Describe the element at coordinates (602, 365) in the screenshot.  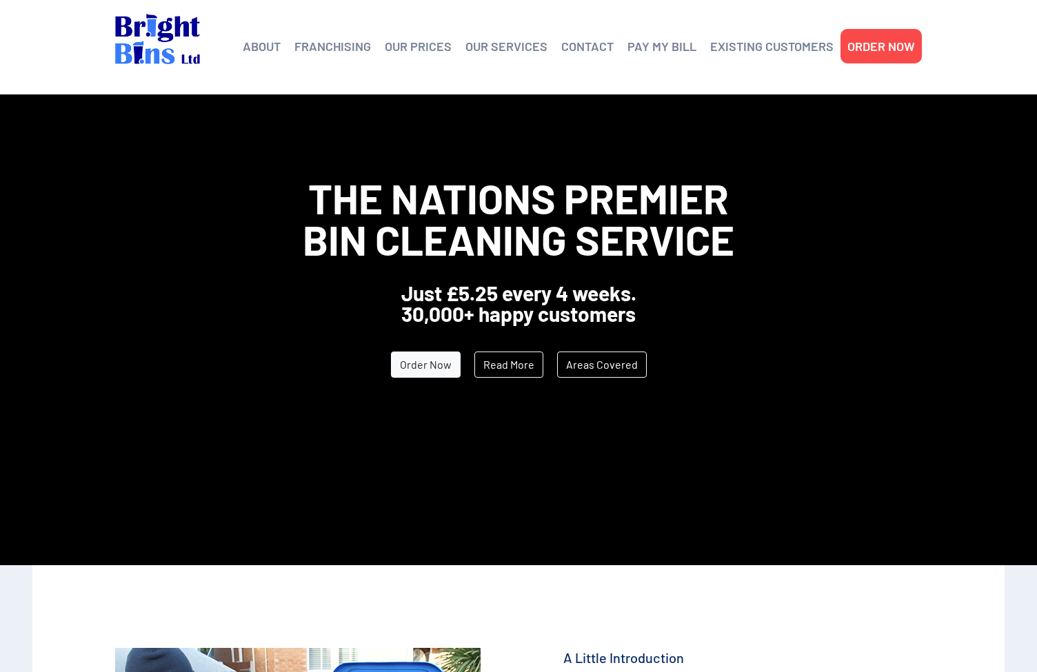
I see `a: Areas Covered` at that location.